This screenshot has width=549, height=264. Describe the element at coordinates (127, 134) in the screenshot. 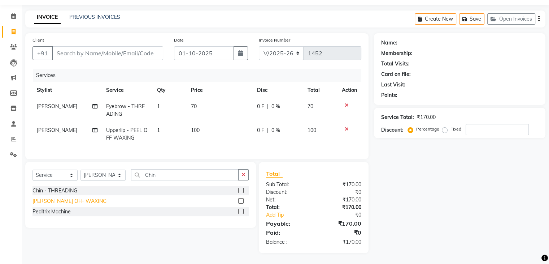

I see `span: Upperlip - PEEL OFF WAXING` at that location.